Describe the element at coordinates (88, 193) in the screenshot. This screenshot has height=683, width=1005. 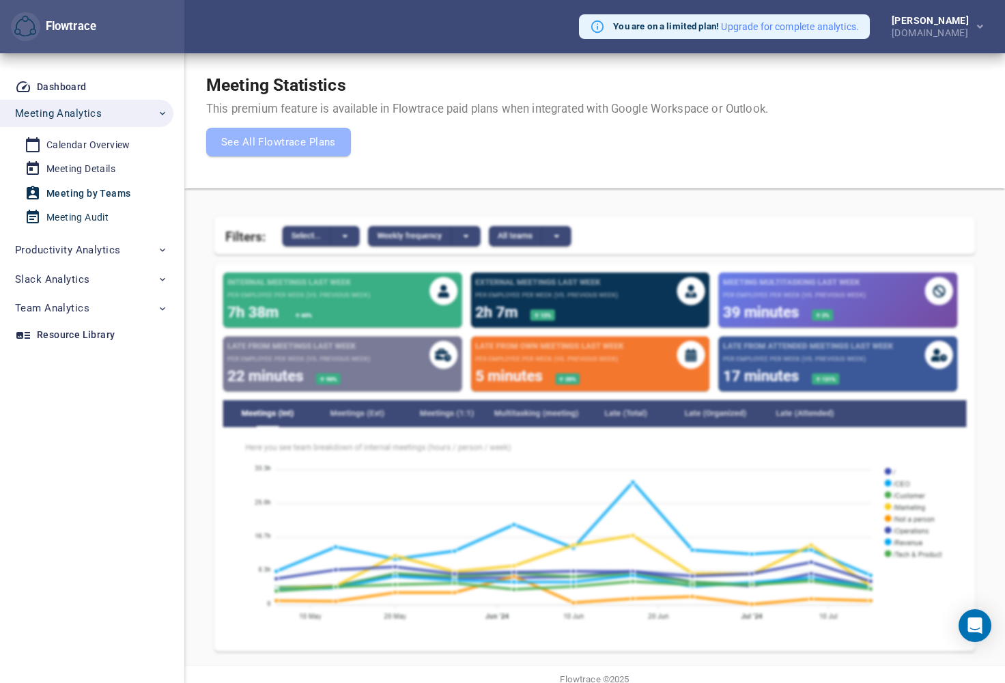
I see `div: Meeting by Teams` at that location.